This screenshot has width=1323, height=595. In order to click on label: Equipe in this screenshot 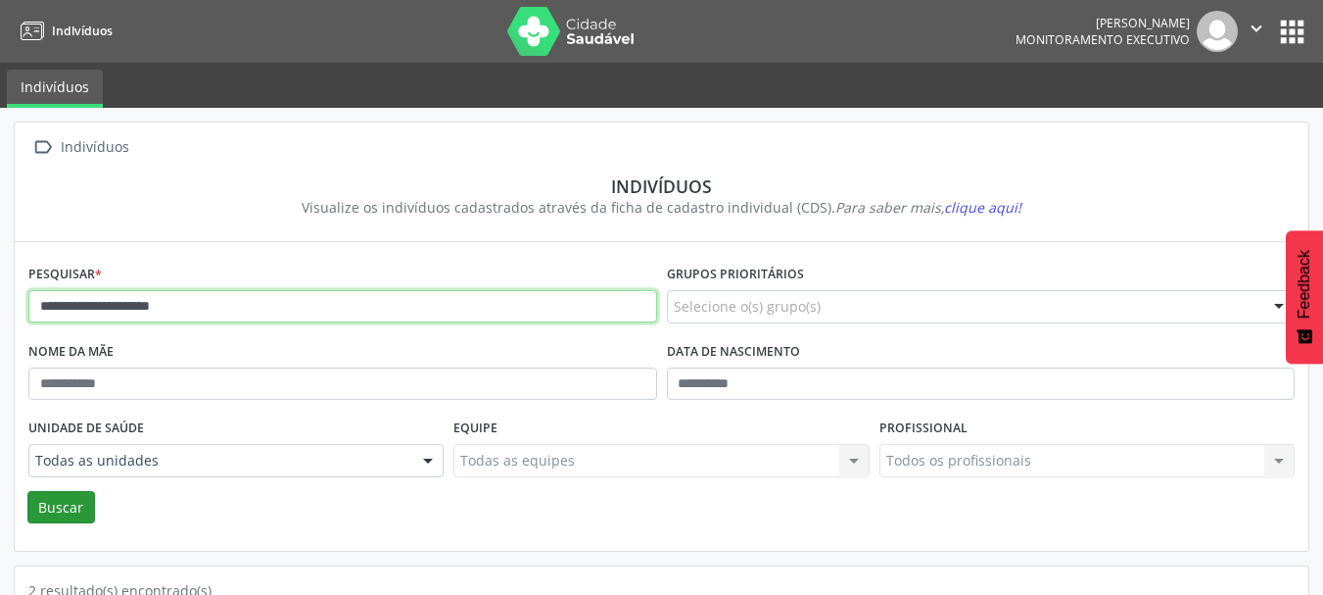, I will do `click(475, 428)`.